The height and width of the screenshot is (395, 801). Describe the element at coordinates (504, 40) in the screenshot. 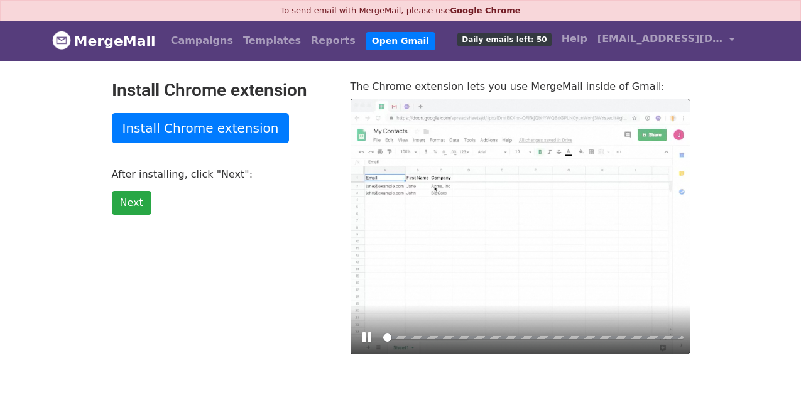

I see `span: Daily emails left: 50` at that location.